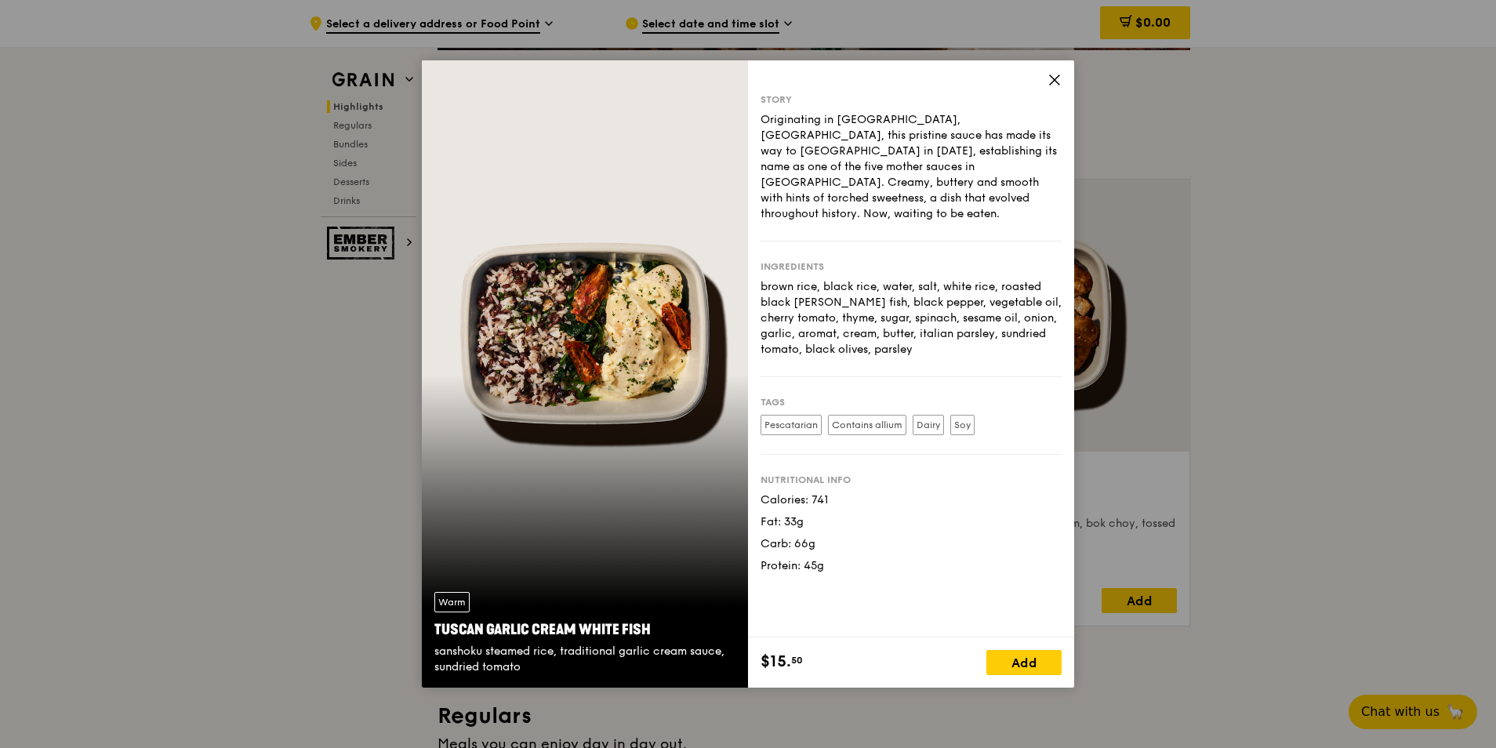 This screenshot has height=748, width=1496. What do you see at coordinates (911, 522) in the screenshot?
I see `div: Fat: 33g` at bounding box center [911, 522].